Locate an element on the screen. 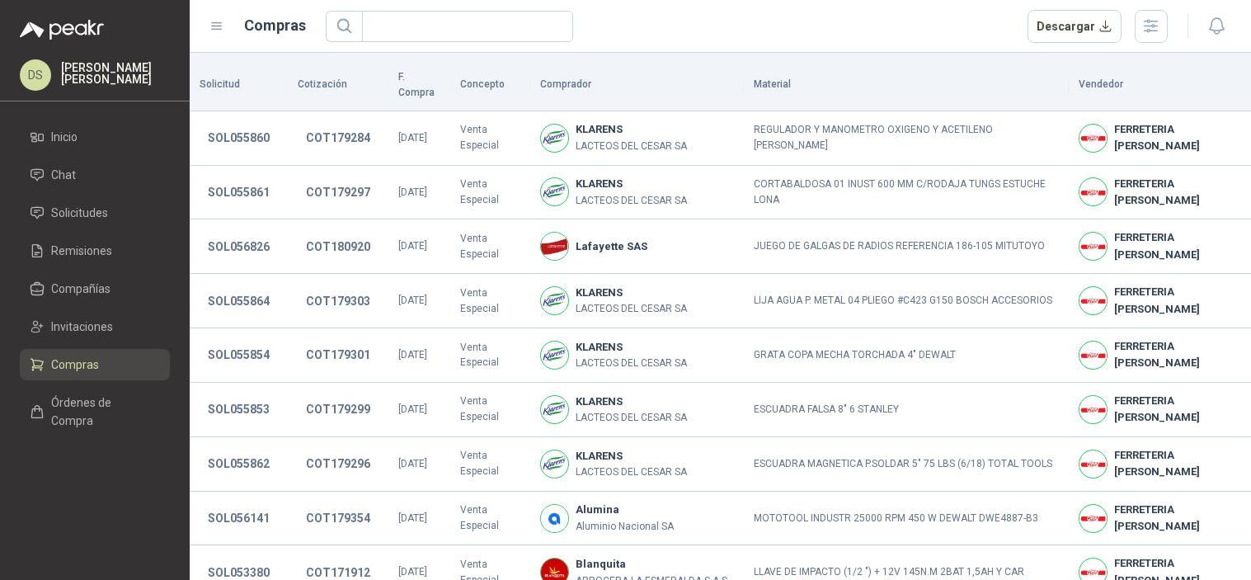 This screenshot has height=580, width=1251. span: Compañías is located at coordinates (81, 289).